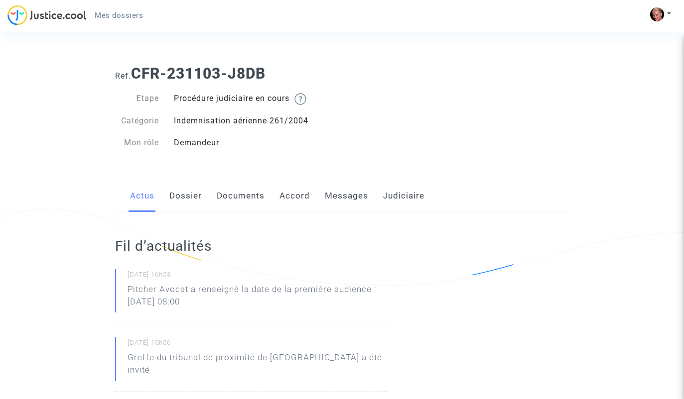  Describe the element at coordinates (137, 121) in the screenshot. I see `div: Catégorie` at that location.